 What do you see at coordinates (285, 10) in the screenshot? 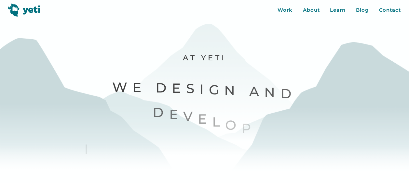
I see `div: Work` at bounding box center [285, 10].